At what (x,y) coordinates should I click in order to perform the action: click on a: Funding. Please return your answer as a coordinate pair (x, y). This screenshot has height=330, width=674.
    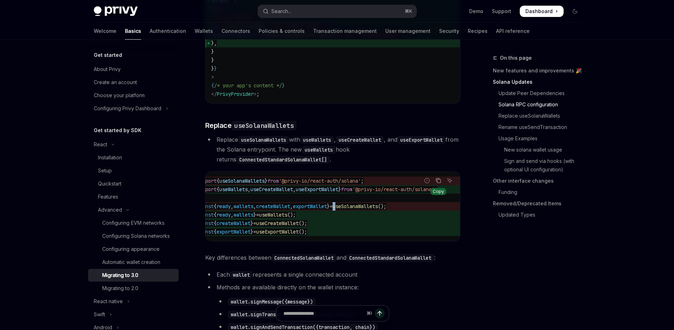
    Looking at the image, I should click on (539, 192).